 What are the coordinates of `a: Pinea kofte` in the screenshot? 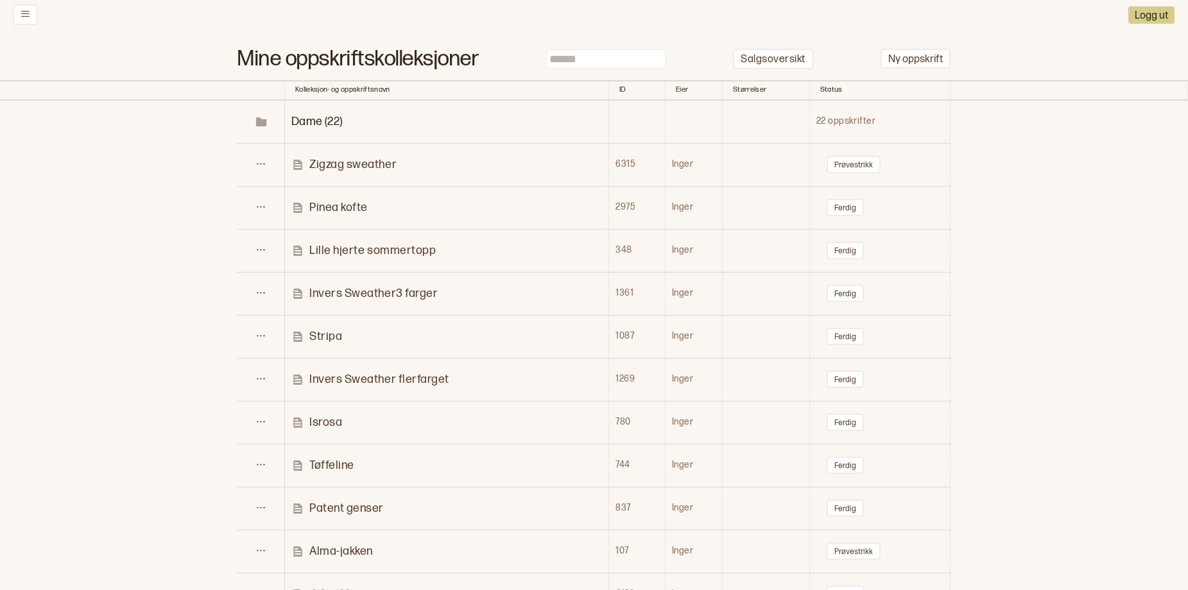 It's located at (449, 207).